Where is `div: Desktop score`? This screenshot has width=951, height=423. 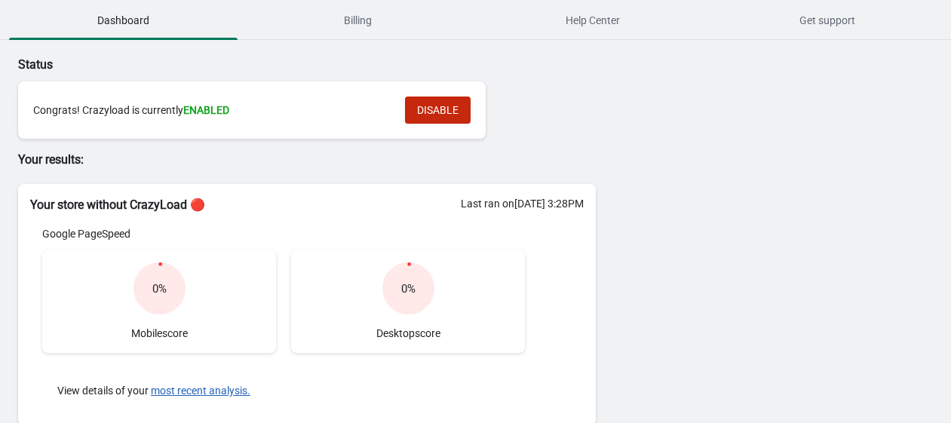 div: Desktop score is located at coordinates (408, 302).